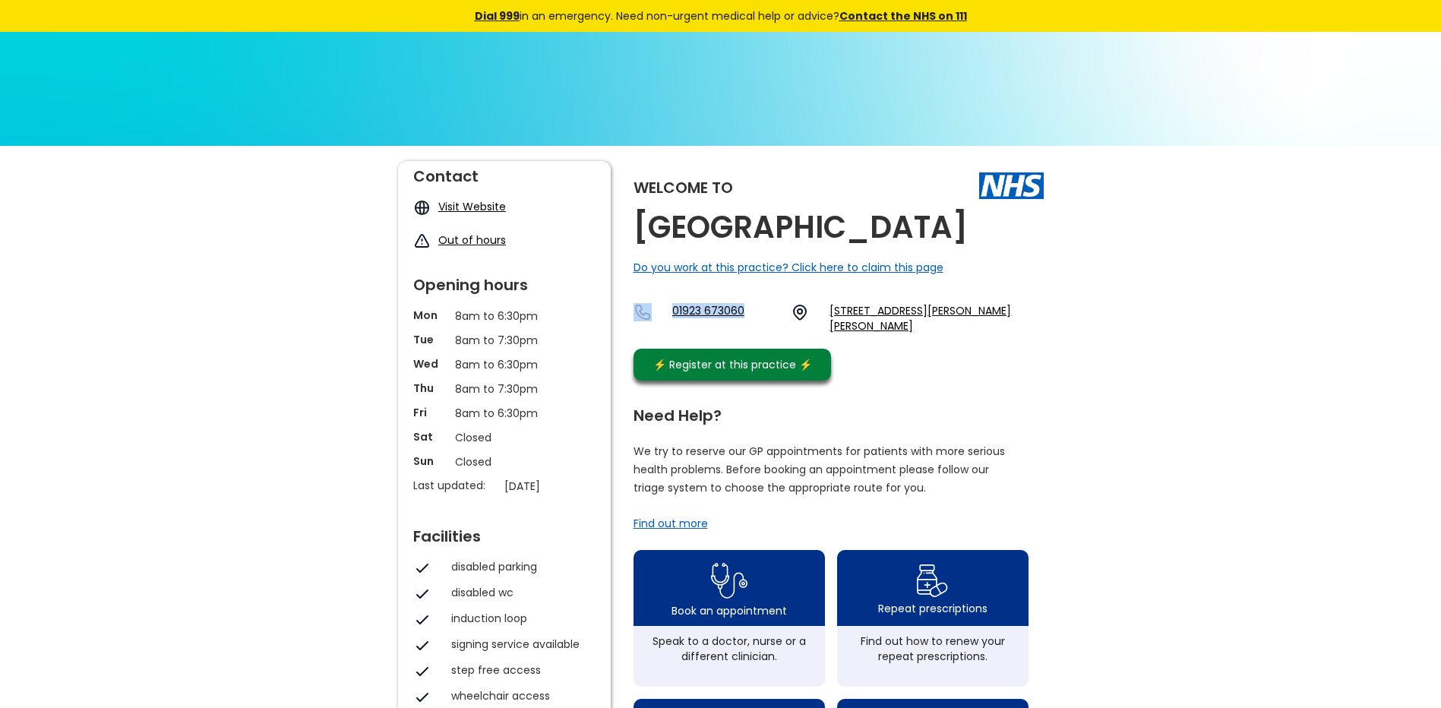 The width and height of the screenshot is (1441, 708). I want to click on div: Find out how to renew your repeat prescriptions., so click(933, 649).